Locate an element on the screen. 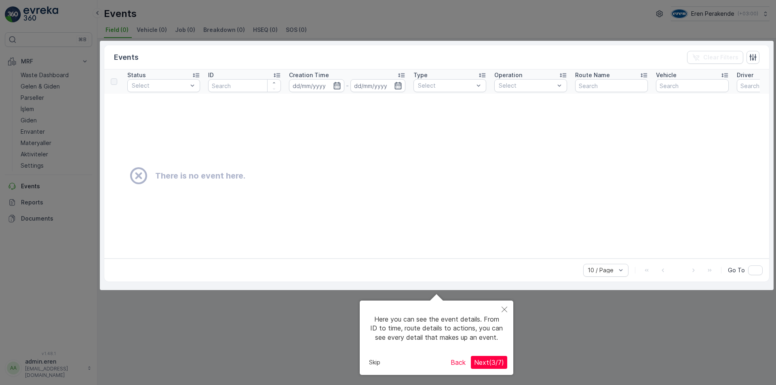 The width and height of the screenshot is (776, 385). button: Close is located at coordinates (505, 310).